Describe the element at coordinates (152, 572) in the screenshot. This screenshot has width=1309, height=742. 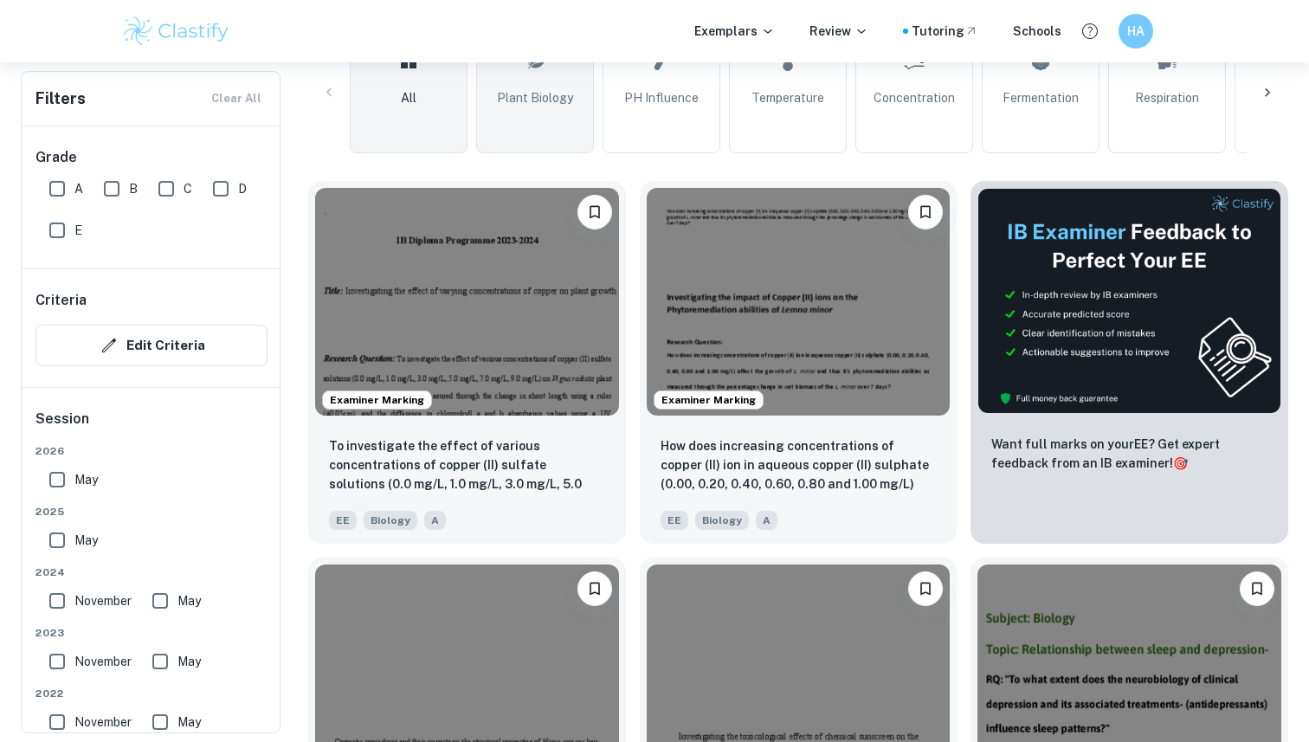
I see `span: 2024` at that location.